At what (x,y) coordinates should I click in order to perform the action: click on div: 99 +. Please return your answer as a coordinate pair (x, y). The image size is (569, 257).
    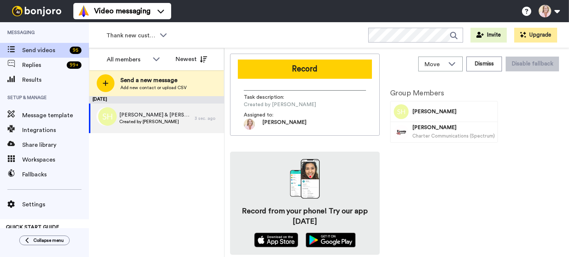
    Looking at the image, I should click on (74, 65).